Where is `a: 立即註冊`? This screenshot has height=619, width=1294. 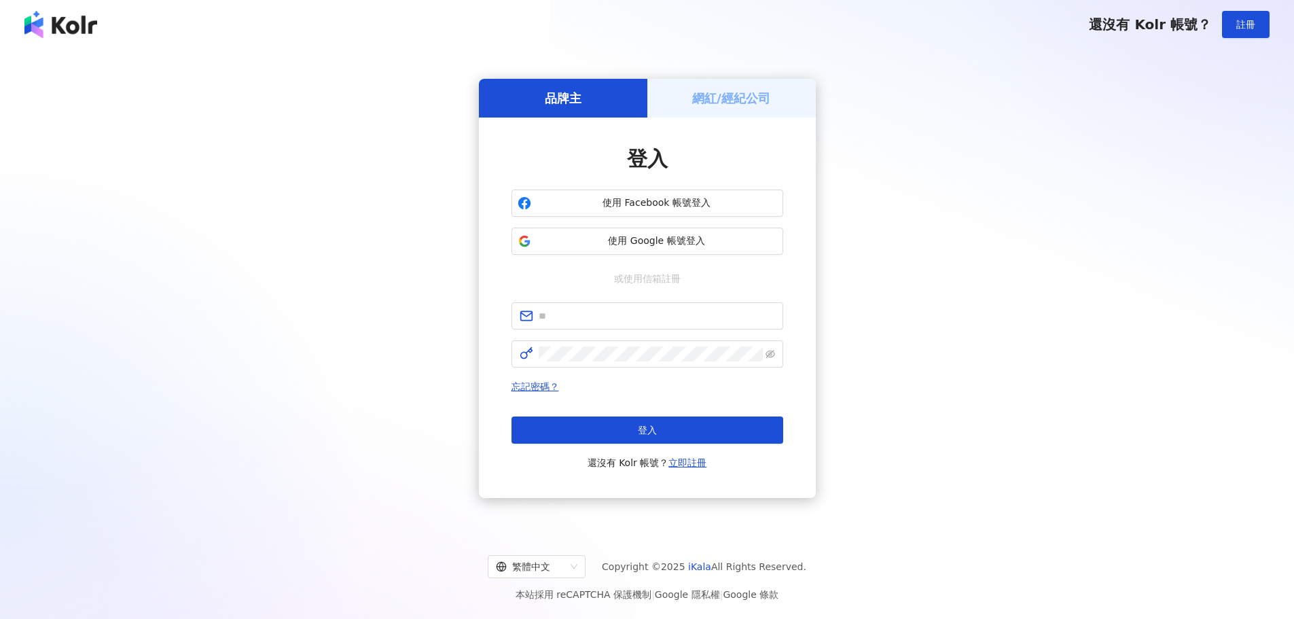
a: 立即註冊 is located at coordinates (688, 463).